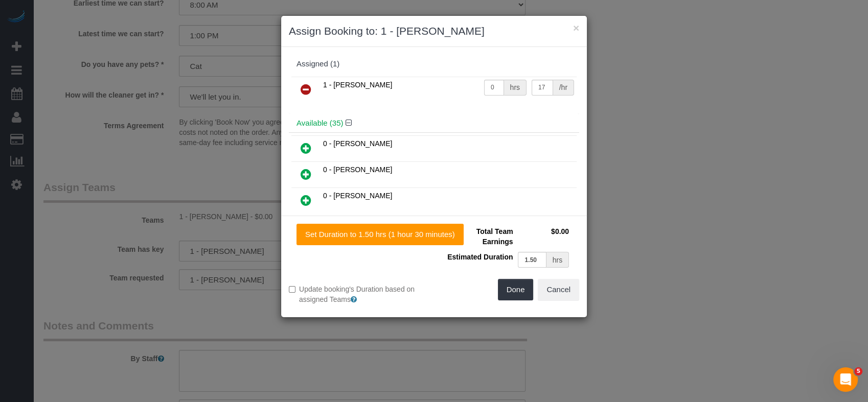 The image size is (868, 402). What do you see at coordinates (478, 237) in the screenshot?
I see `td: Total Team Earnings` at bounding box center [478, 237].